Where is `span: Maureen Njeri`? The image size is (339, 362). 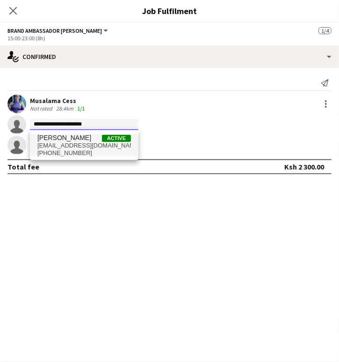 span: Maureen Njeri is located at coordinates (64, 138).